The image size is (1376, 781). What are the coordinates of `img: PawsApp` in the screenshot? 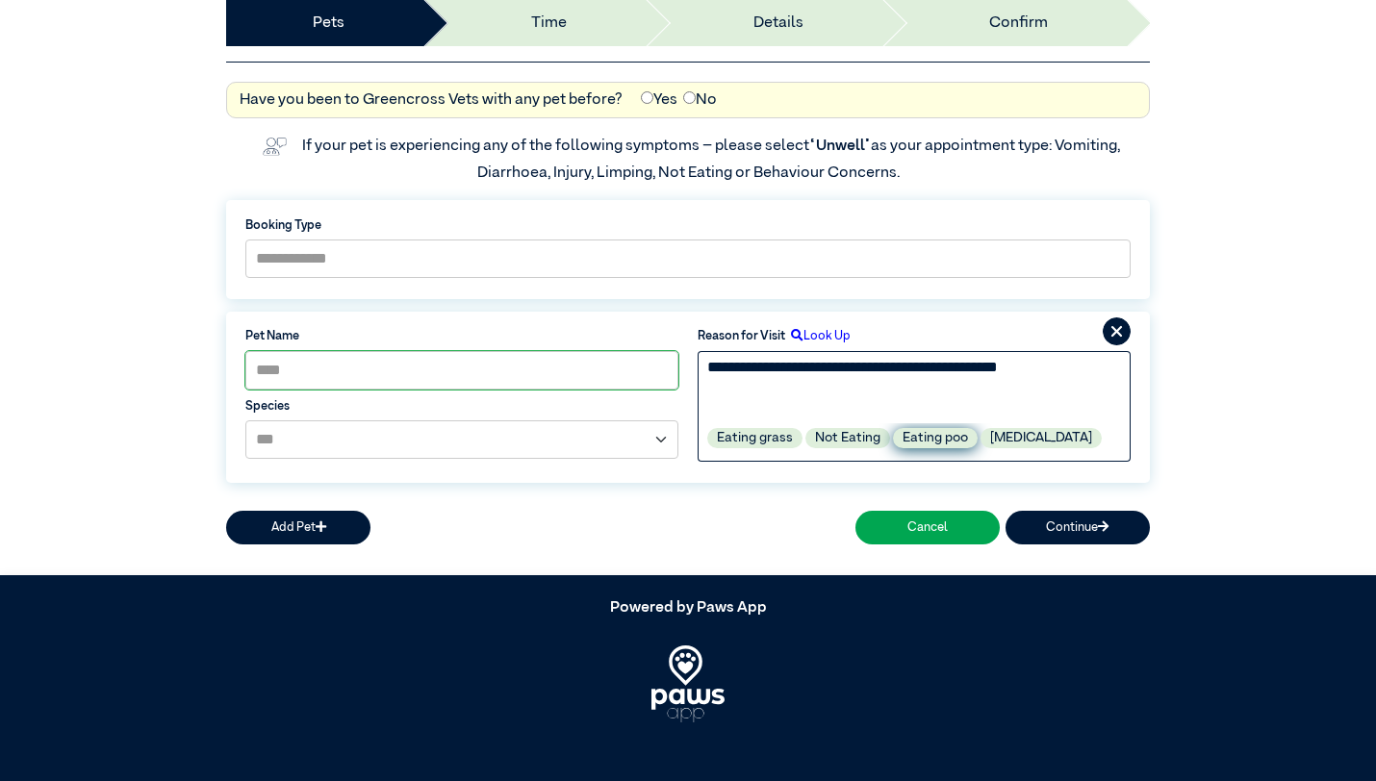 It's located at (688, 684).